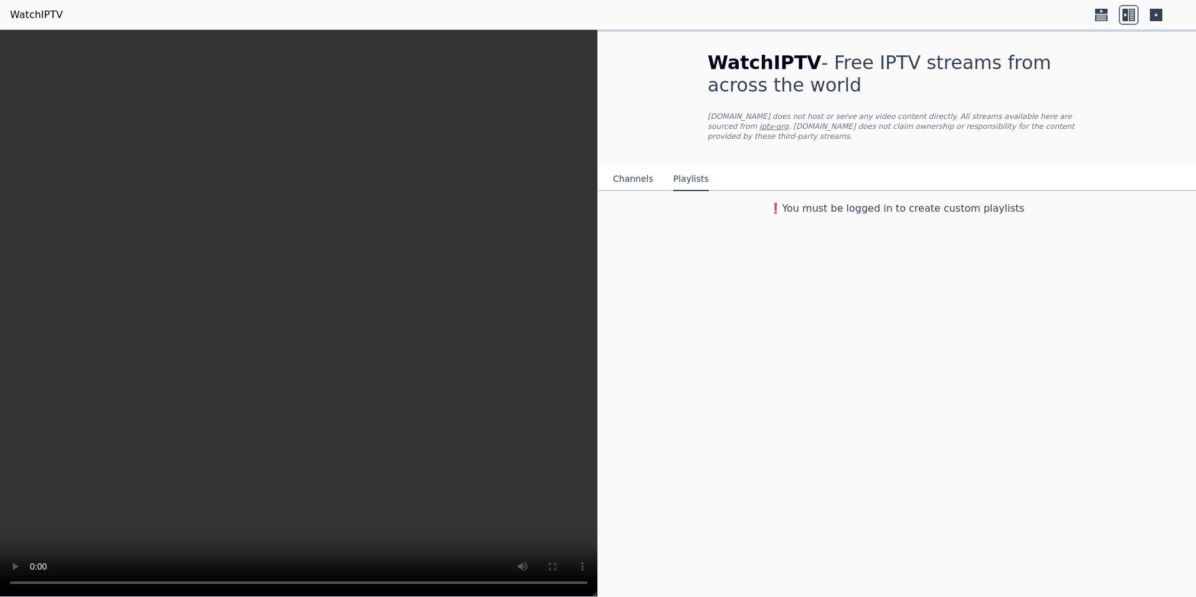 The image size is (1196, 597). Describe the element at coordinates (897, 209) in the screenshot. I see `h3: ❗️You must be logged in to create custom playlists` at that location.